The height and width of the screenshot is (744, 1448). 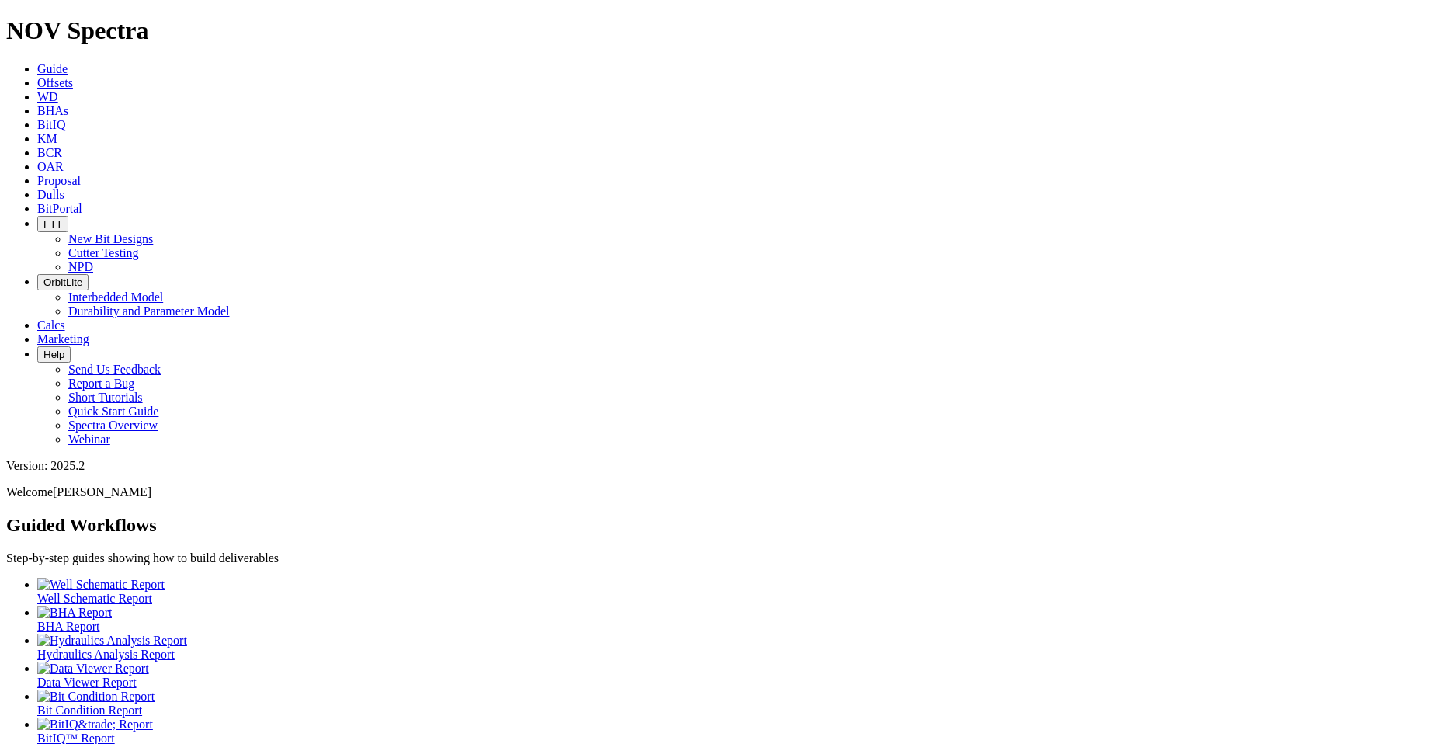 I want to click on span: BCR, so click(x=50, y=152).